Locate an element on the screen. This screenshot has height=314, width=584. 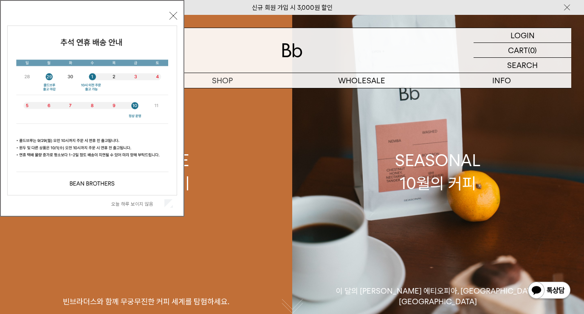
p: WHOLESALE is located at coordinates (362, 80).